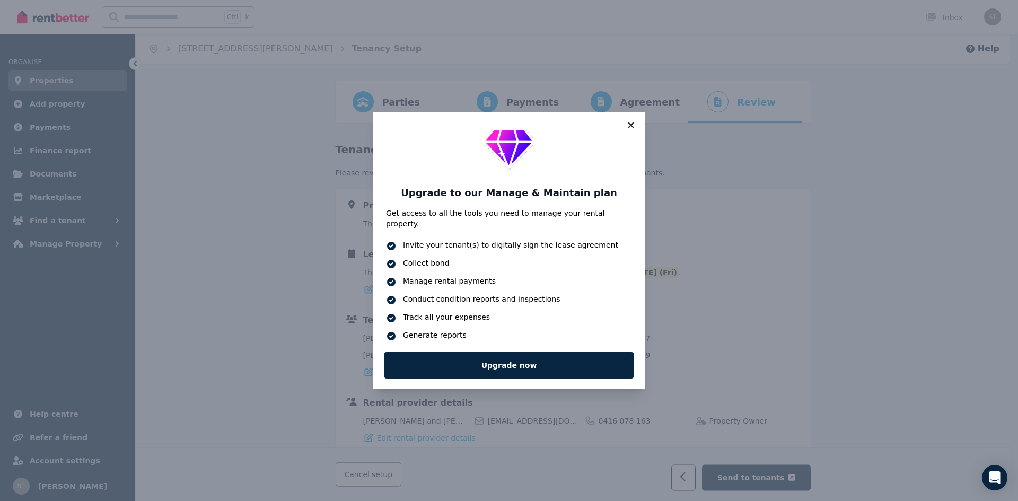 Image resolution: width=1018 pixels, height=501 pixels. What do you see at coordinates (509, 193) in the screenshot?
I see `h3: Upgrade to our Manage & Maintain plan` at bounding box center [509, 193].